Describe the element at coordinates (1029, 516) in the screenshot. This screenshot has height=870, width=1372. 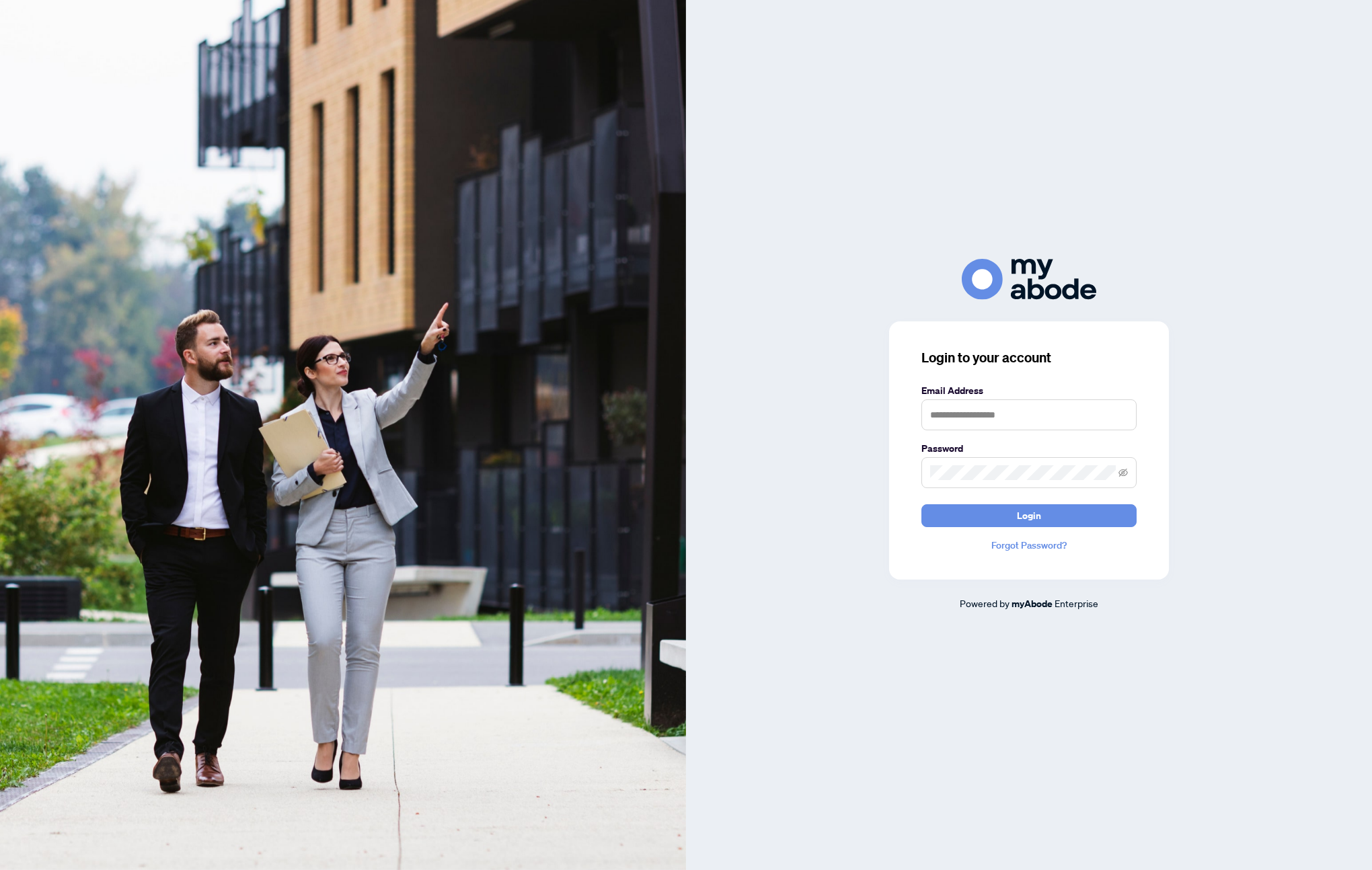
I see `button: Login` at that location.